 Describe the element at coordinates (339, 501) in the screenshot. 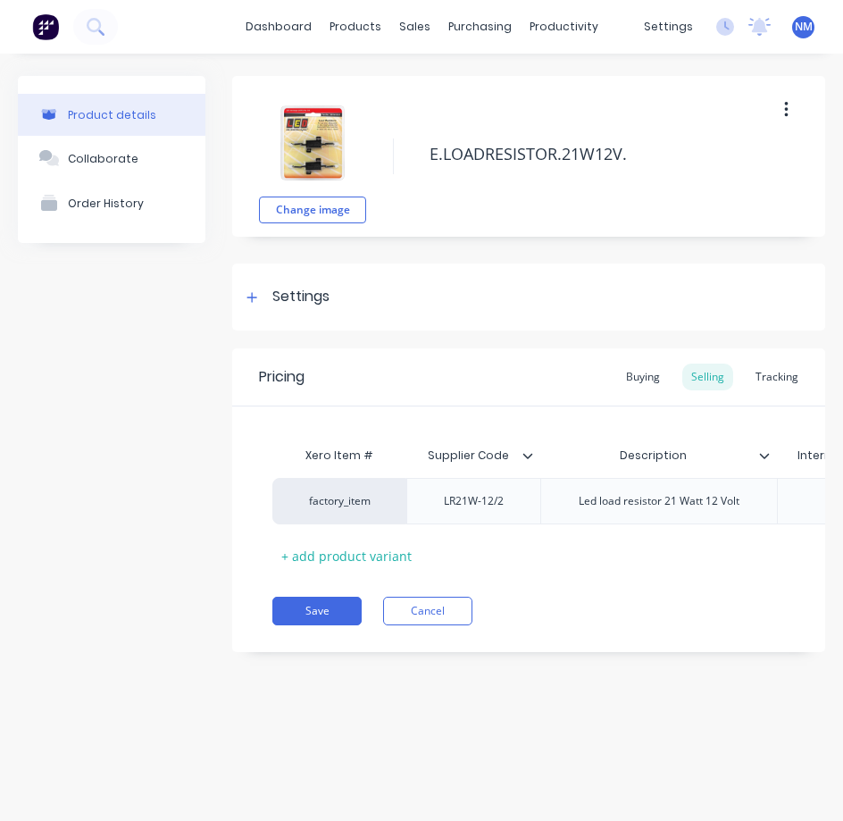

I see `div: factory_item` at that location.